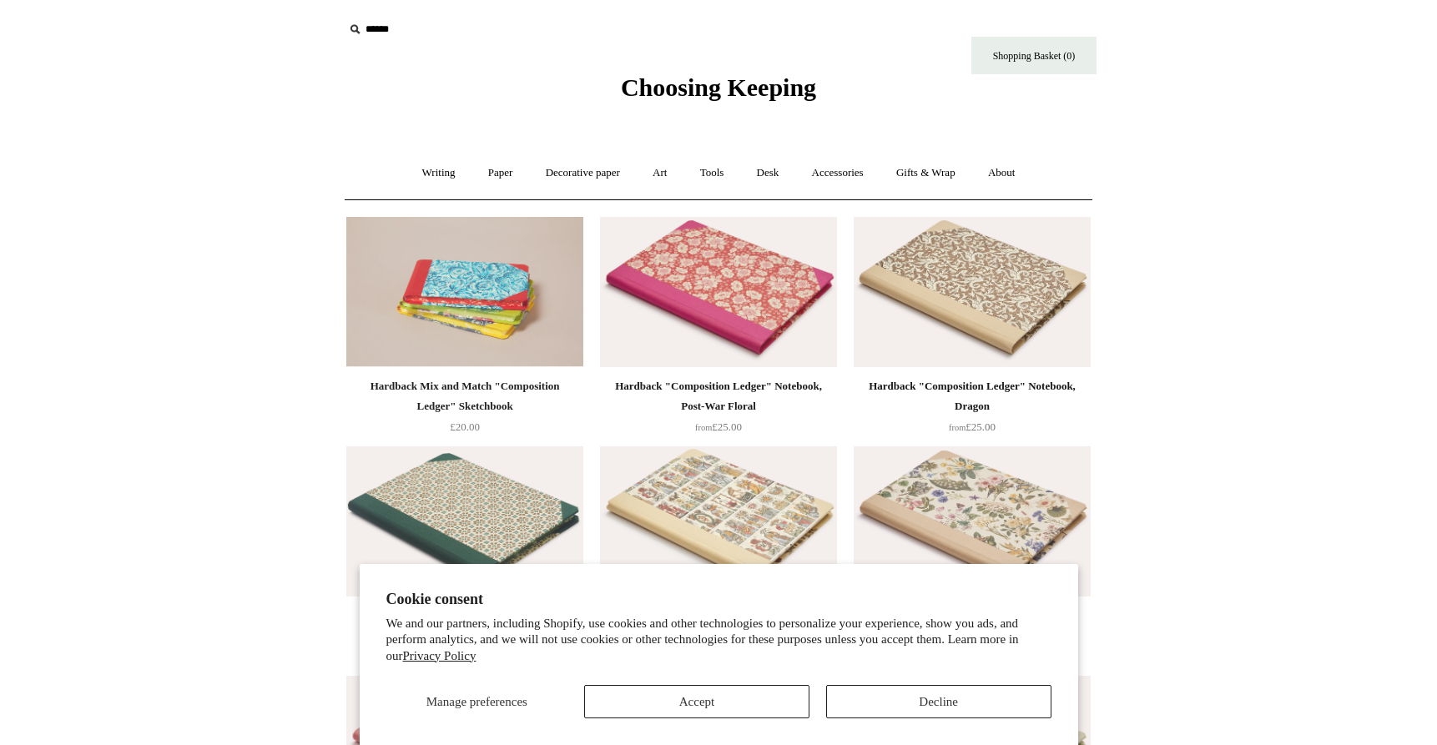 Image resolution: width=1437 pixels, height=745 pixels. Describe the element at coordinates (697, 702) in the screenshot. I see `button: Accept` at that location.